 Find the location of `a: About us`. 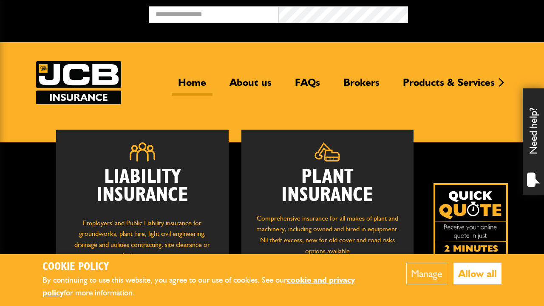

a: About us is located at coordinates (250, 86).